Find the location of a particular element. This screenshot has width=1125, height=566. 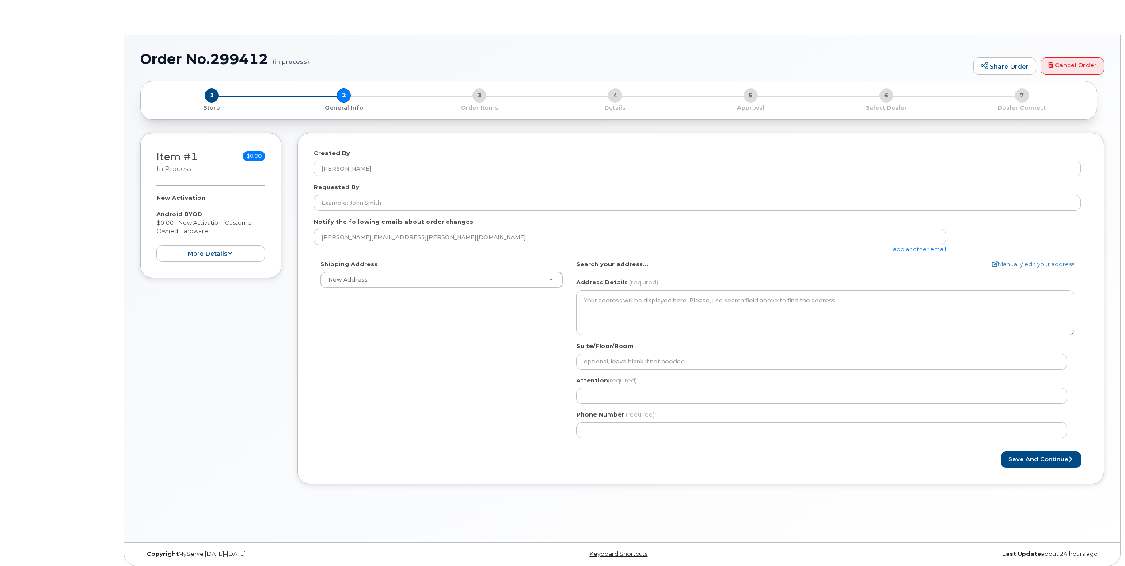

h1: Order No.299412 is located at coordinates (555, 59).